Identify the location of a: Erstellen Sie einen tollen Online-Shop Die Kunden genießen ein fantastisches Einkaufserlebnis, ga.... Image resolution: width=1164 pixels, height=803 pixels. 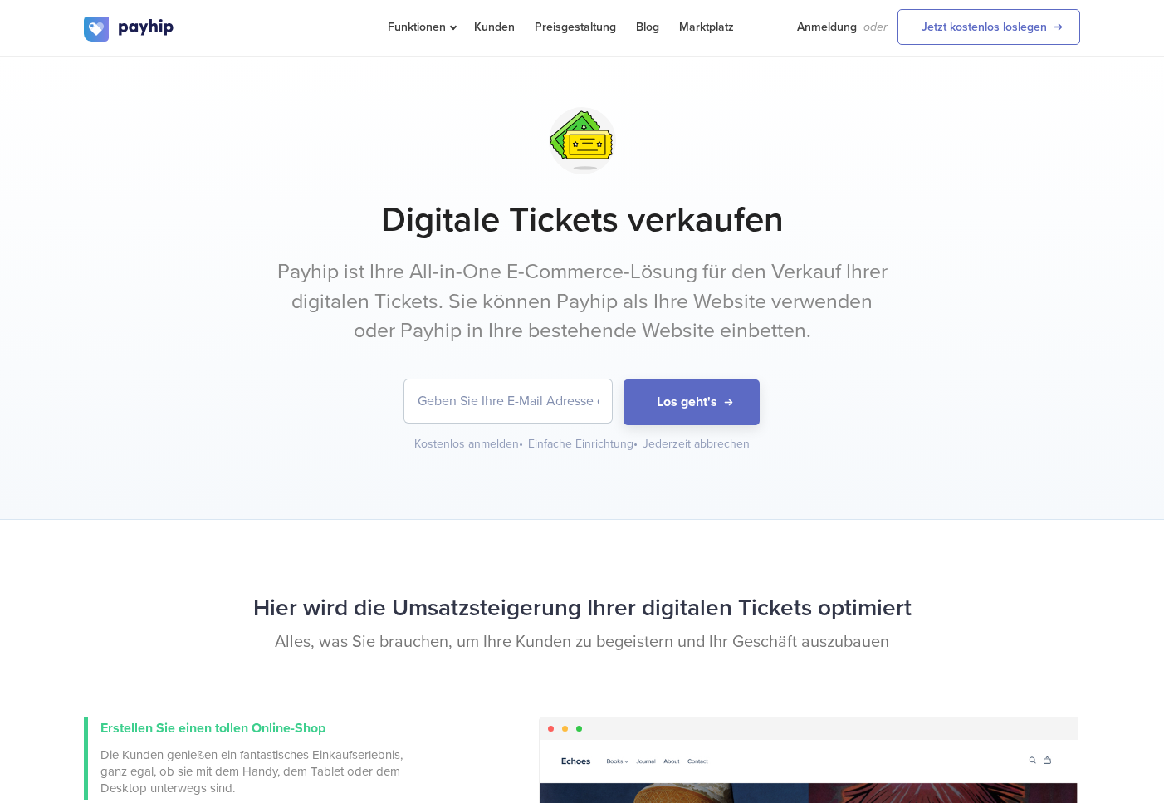
(250, 758).